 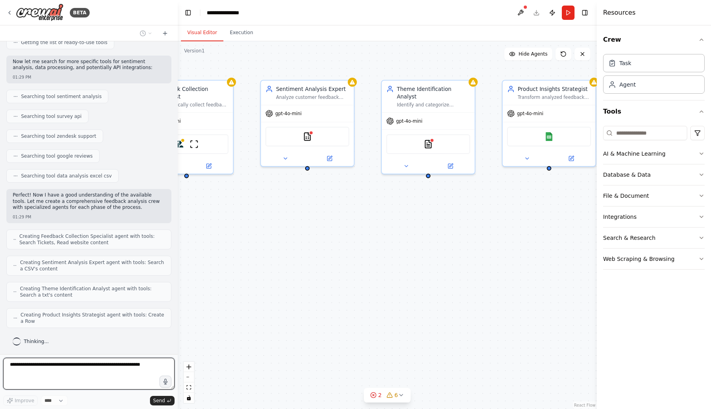 I want to click on button: File & Document, so click(x=654, y=196).